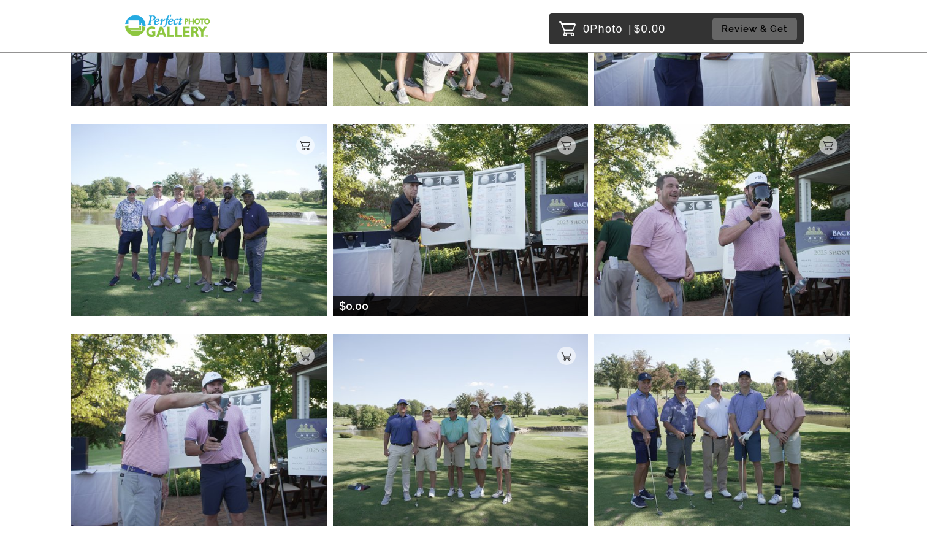 The image size is (927, 538). Describe the element at coordinates (199, 430) in the screenshot. I see `img: 221880` at that location.